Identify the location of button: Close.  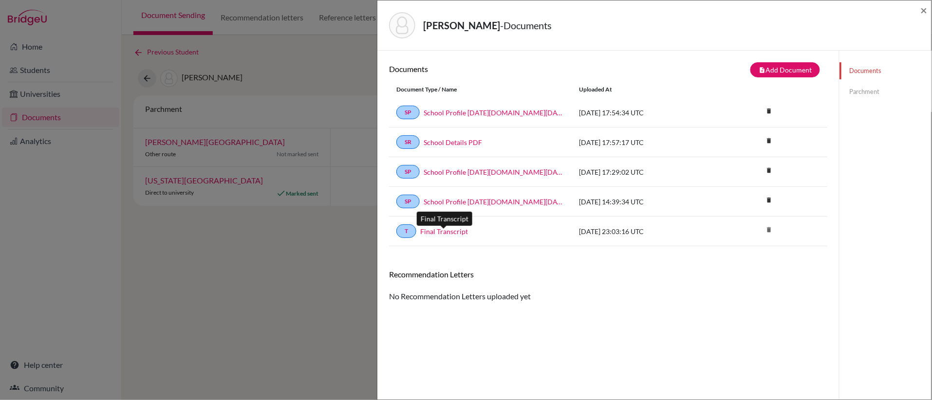
(924, 10).